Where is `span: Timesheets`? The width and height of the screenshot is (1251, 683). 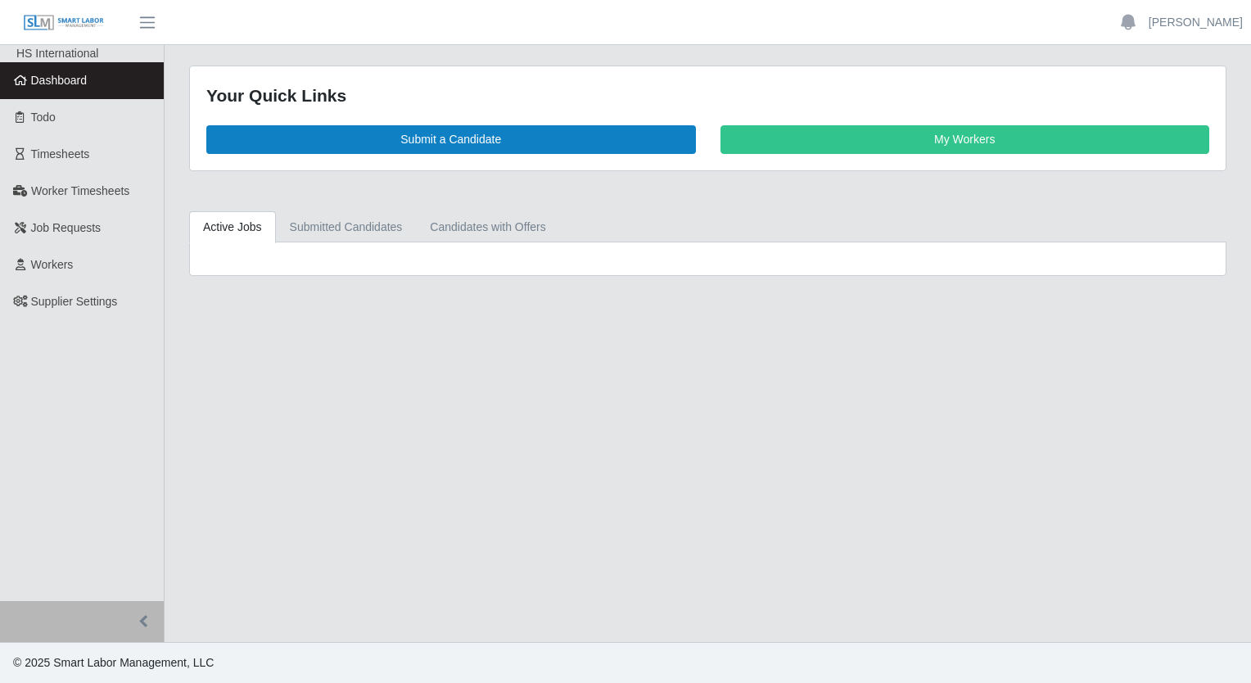 span: Timesheets is located at coordinates (61, 154).